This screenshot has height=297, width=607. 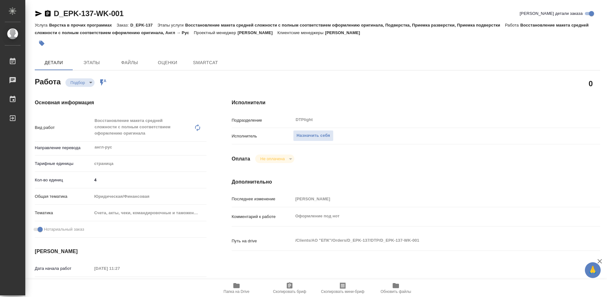 What do you see at coordinates (262, 241) in the screenshot?
I see `p: Путь на drive` at bounding box center [262, 241].